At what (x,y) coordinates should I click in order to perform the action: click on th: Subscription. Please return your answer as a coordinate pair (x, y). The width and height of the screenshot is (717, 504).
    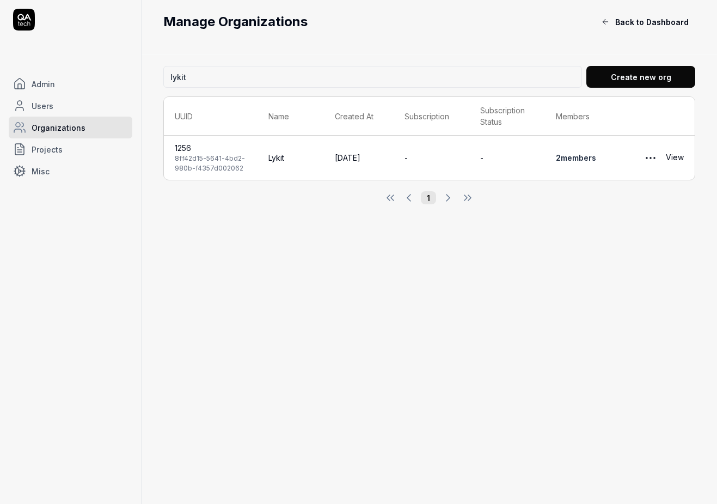
    Looking at the image, I should click on (431, 116).